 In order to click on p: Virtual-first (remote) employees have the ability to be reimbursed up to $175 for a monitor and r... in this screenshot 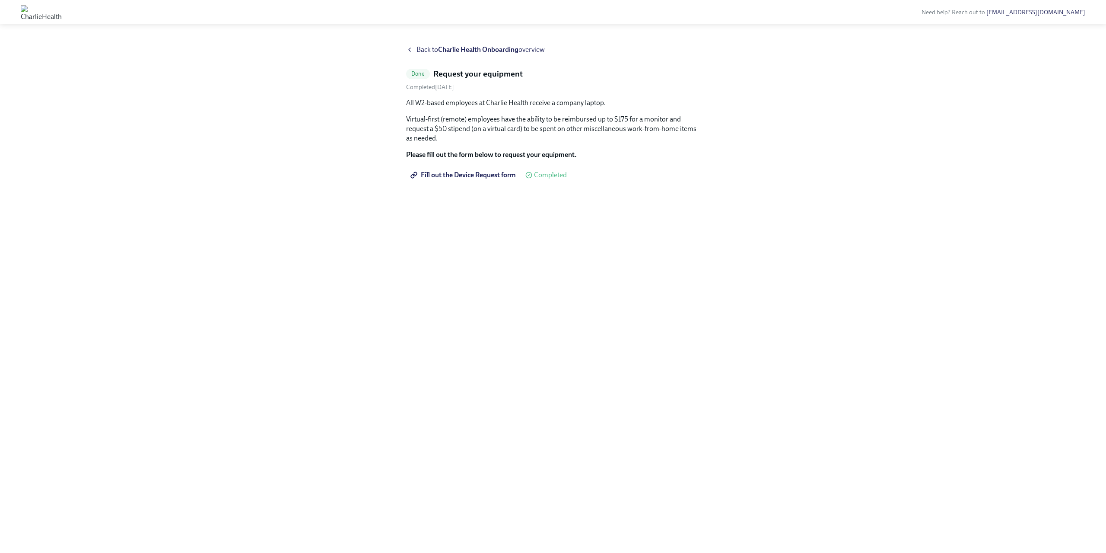, I will do `click(553, 129)`.